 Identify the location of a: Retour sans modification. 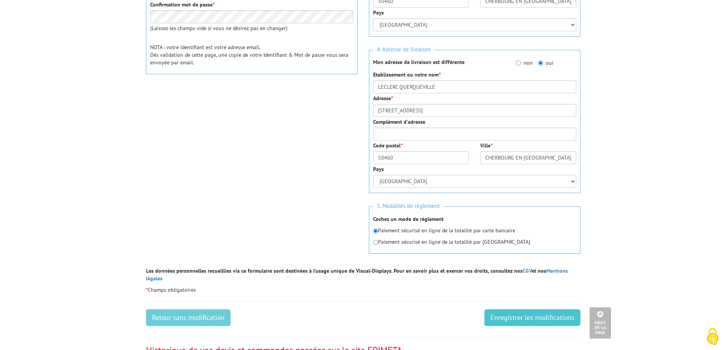
(188, 318).